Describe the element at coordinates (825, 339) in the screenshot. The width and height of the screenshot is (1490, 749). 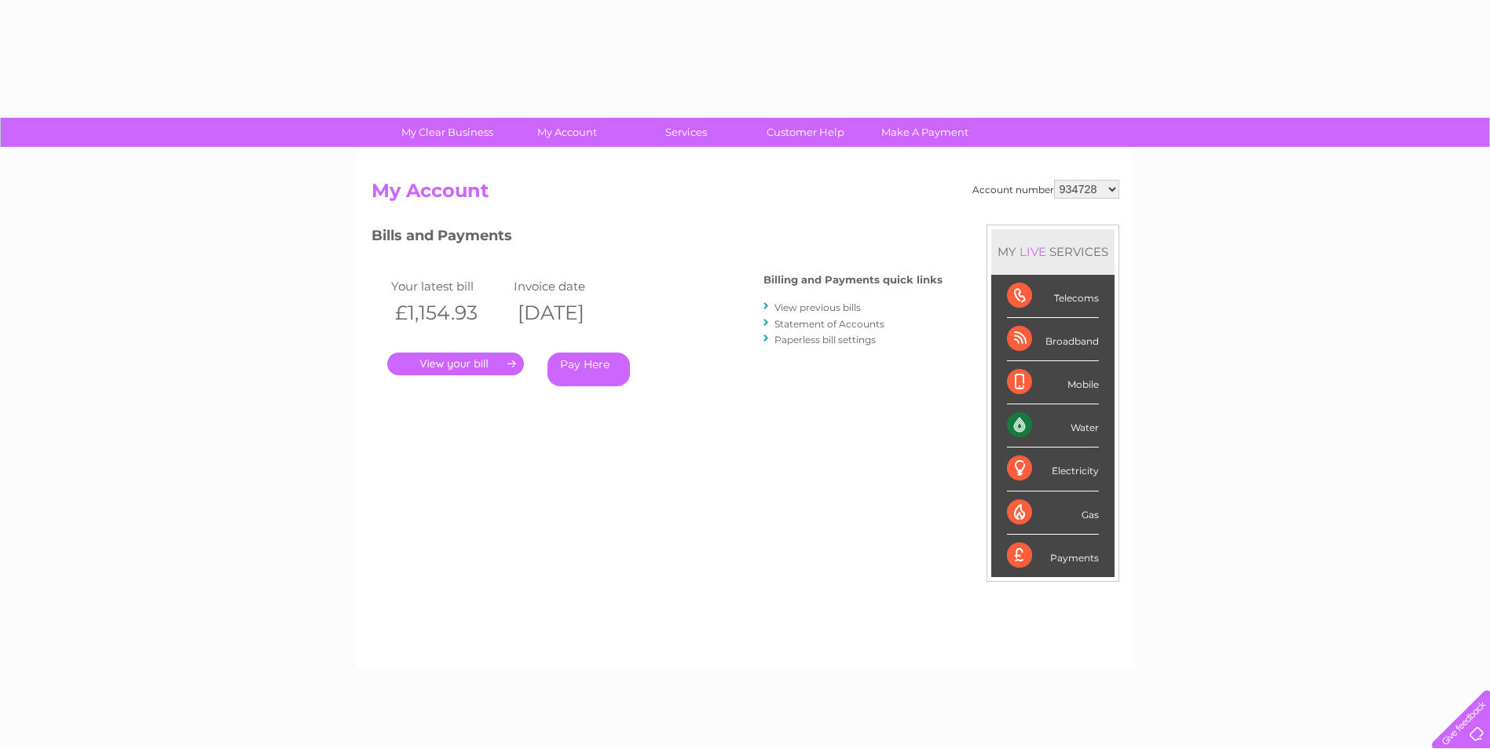
I see `a: Paperless bill settings` at that location.